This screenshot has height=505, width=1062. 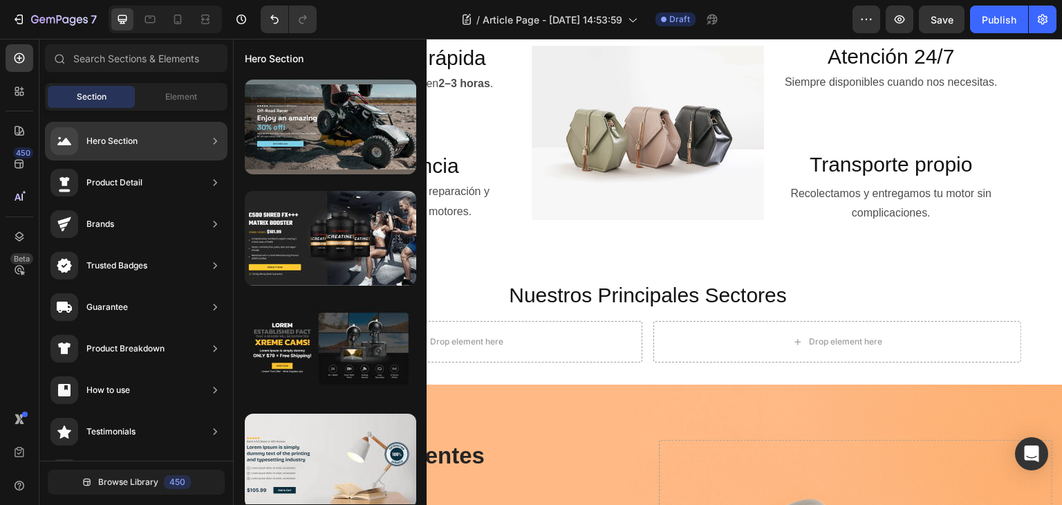 I want to click on button: Publish, so click(x=999, y=19).